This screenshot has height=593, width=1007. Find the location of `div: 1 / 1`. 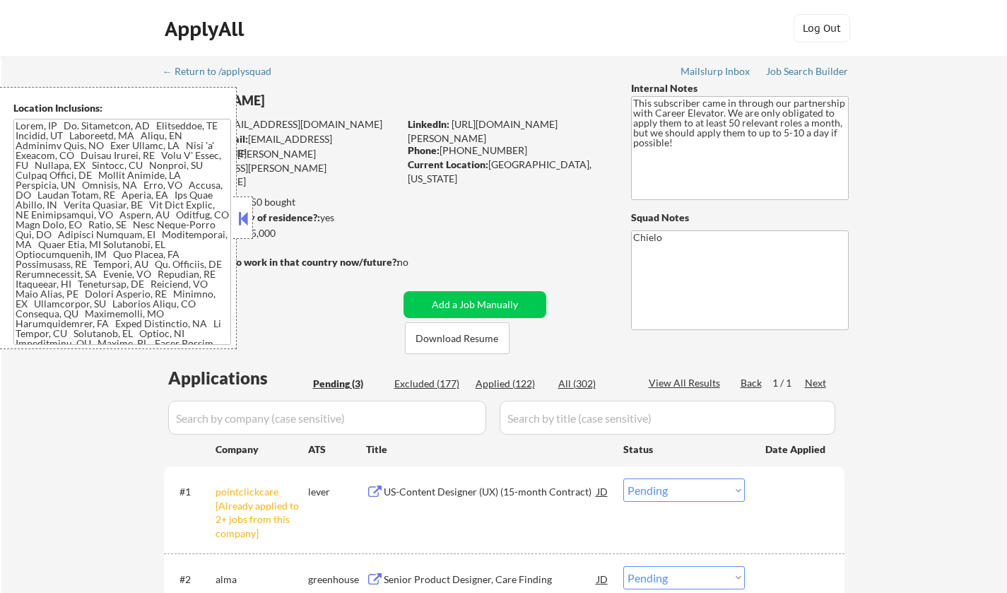

div: 1 / 1 is located at coordinates (788, 383).